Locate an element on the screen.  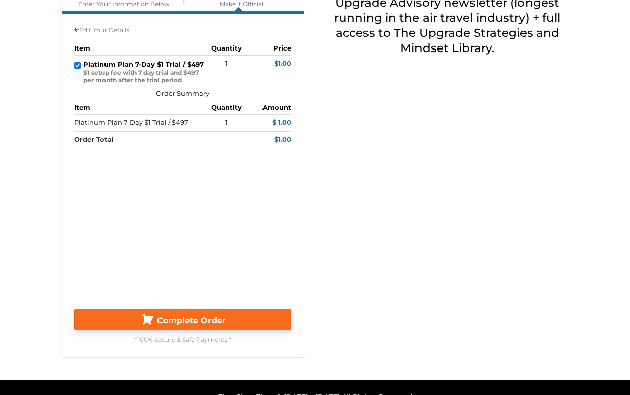
span: Platinum Plan 7-Day $1 Trial / $497 is located at coordinates (131, 122).